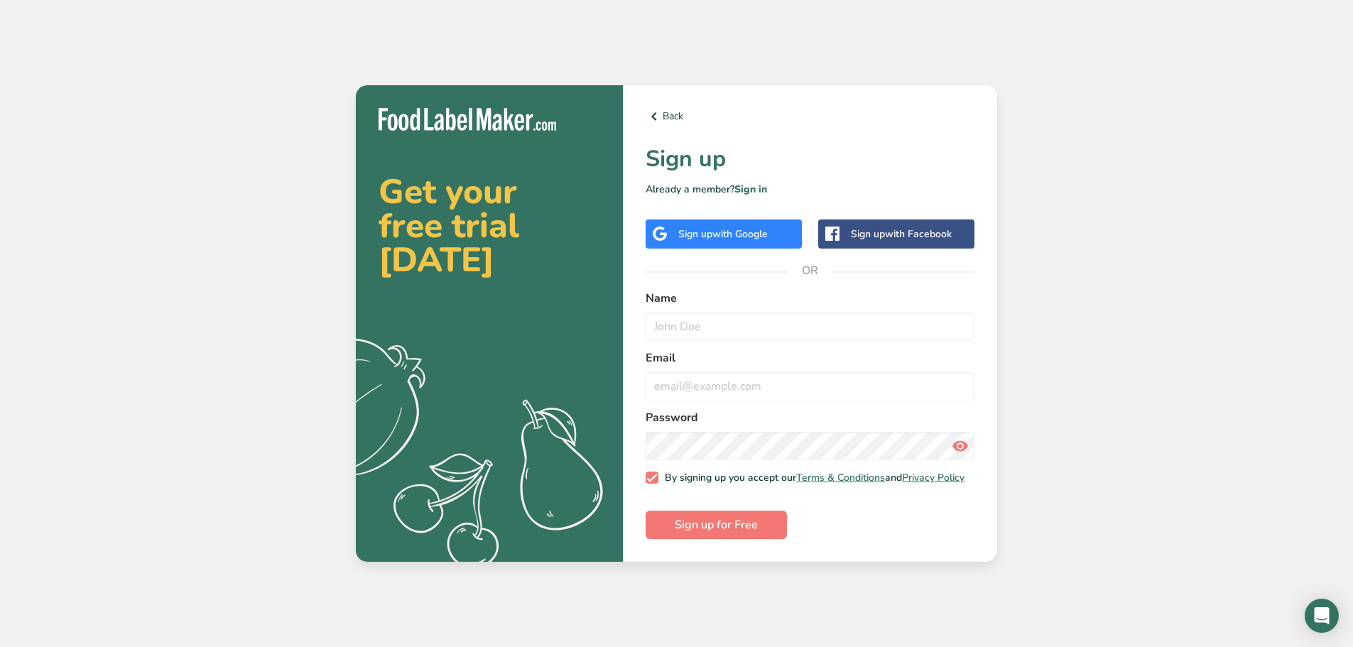 This screenshot has width=1353, height=647. Describe the element at coordinates (809, 327) in the screenshot. I see `input: John Doe` at that location.